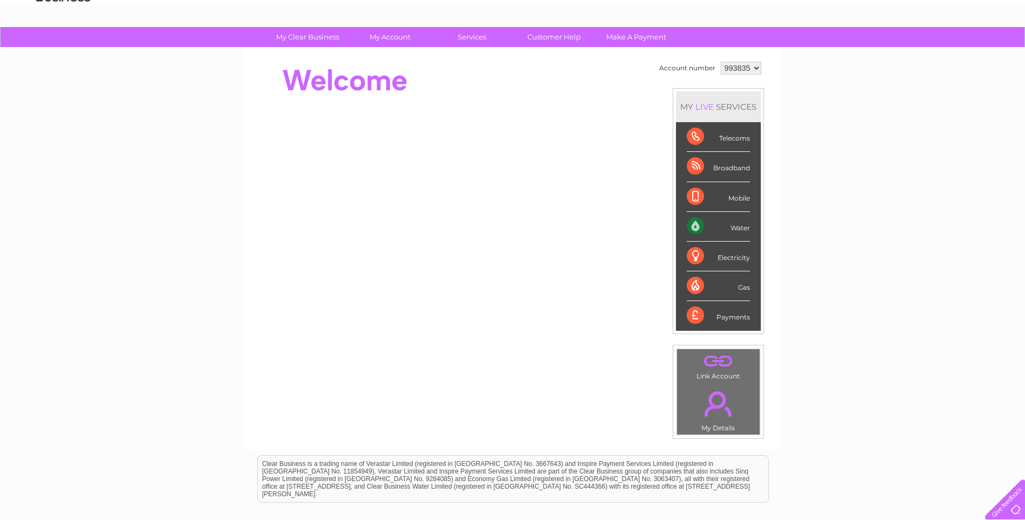  I want to click on a: 0333 014 3131, so click(859, 12).